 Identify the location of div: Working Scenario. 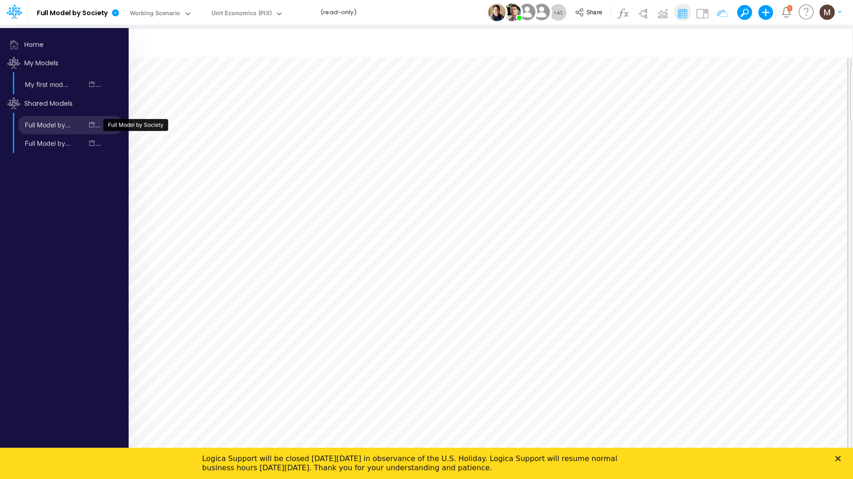
(155, 14).